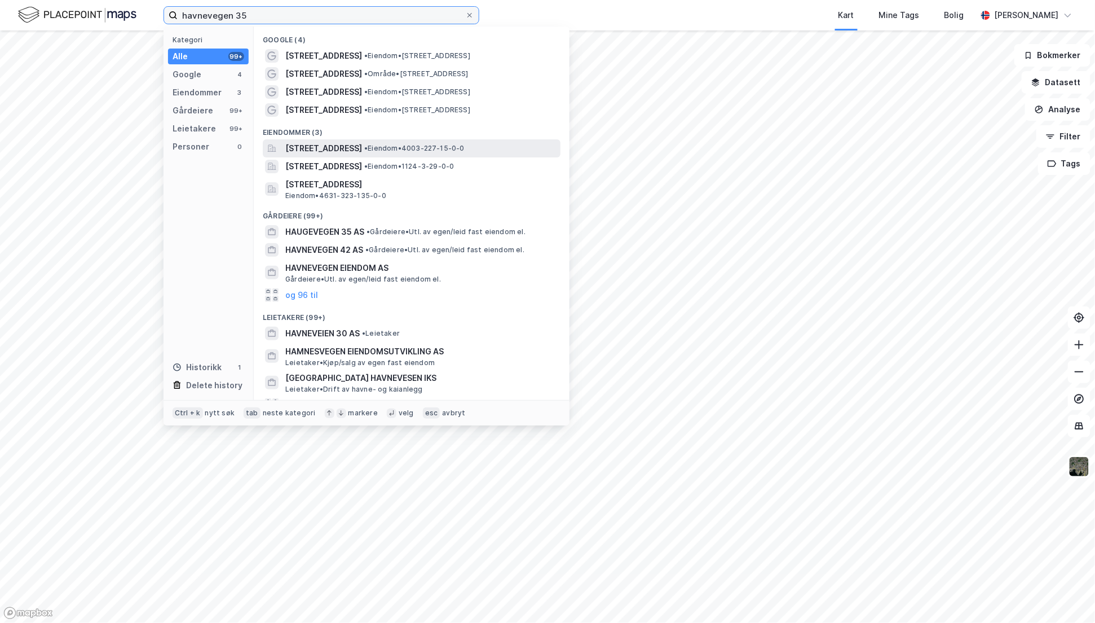  Describe the element at coordinates (1053, 55) in the screenshot. I see `button: Bokmerker` at that location.